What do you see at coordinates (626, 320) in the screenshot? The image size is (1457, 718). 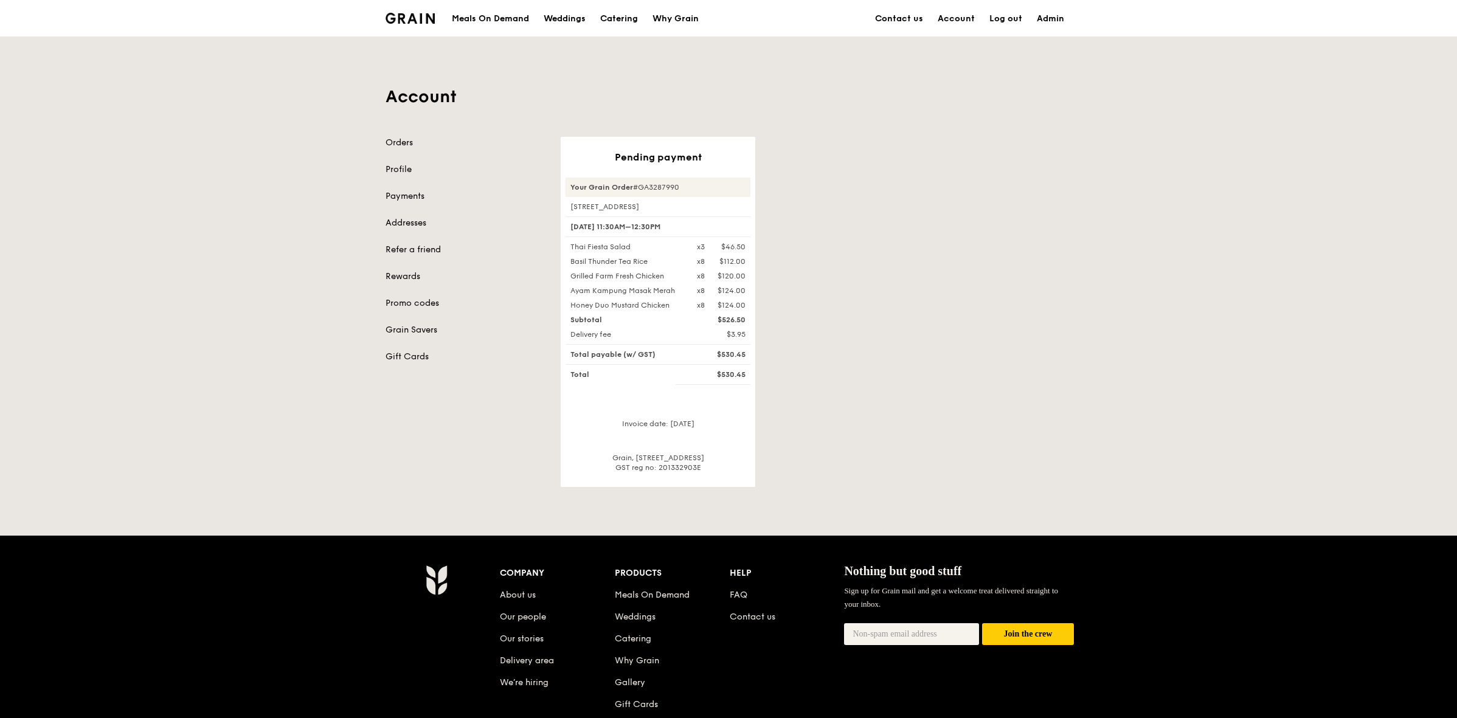 I see `div: Subtotal` at bounding box center [626, 320].